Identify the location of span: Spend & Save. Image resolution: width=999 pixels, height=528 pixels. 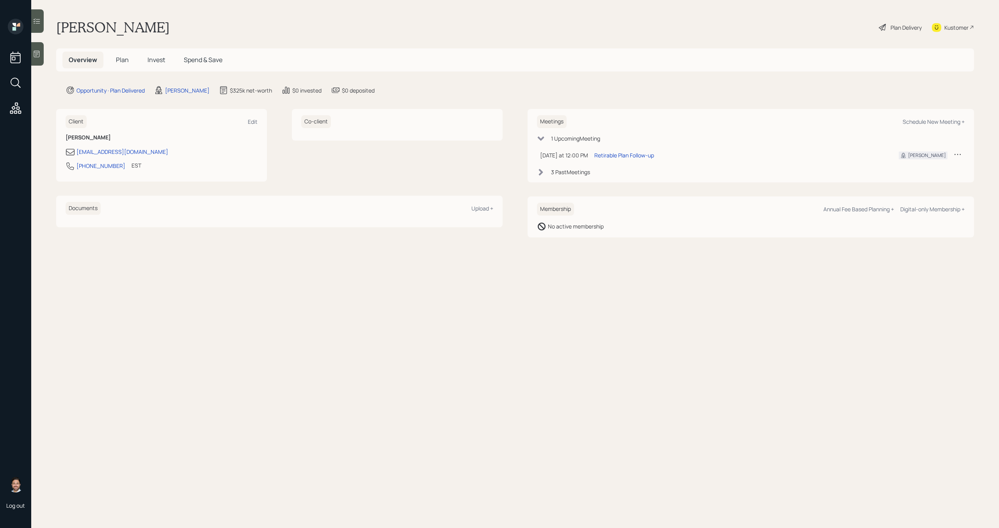
(203, 60).